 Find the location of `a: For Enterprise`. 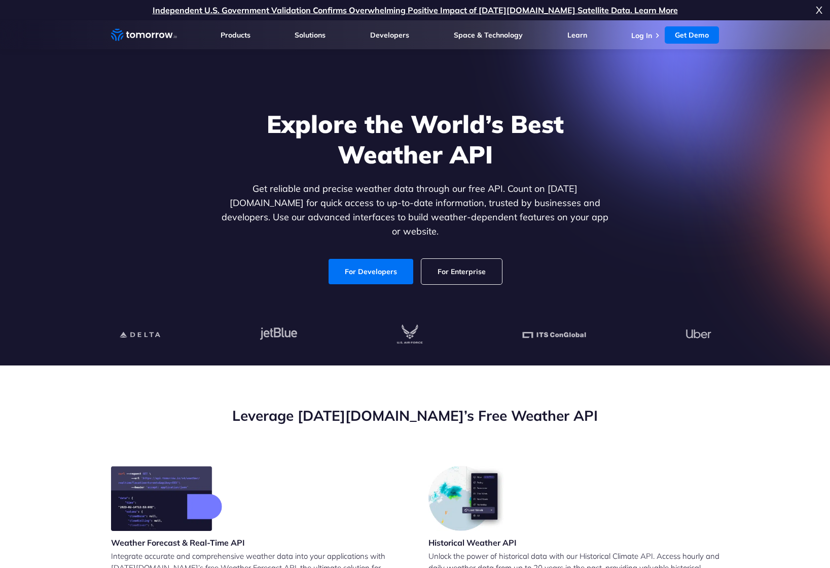

a: For Enterprise is located at coordinates (462, 271).